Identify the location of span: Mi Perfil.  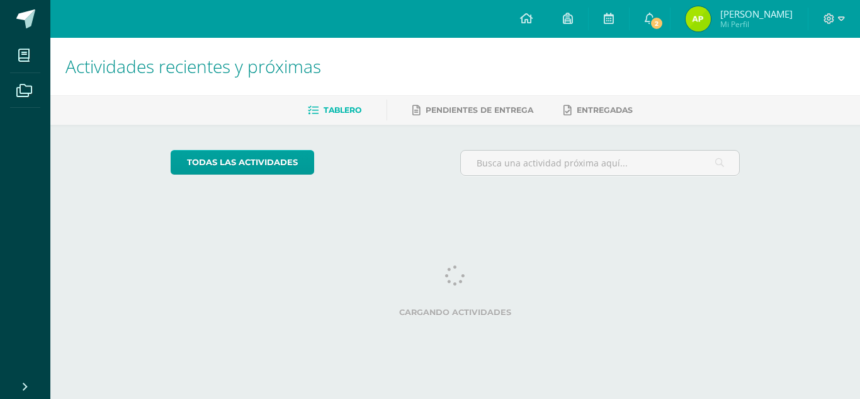
(757, 24).